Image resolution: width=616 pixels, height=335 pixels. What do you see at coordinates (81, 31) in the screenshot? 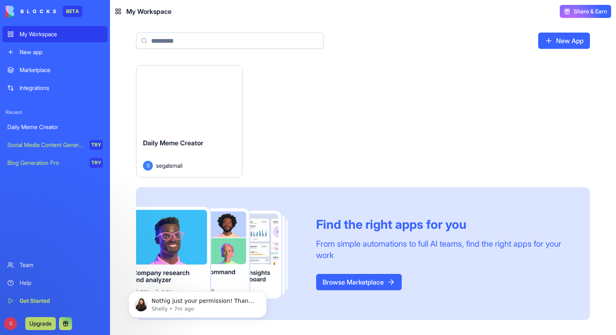
I see `div: message notification from Shelly, 7m ago. Nothig just your permission! Thanks I'm login in to tes...` at bounding box center [81, 31].